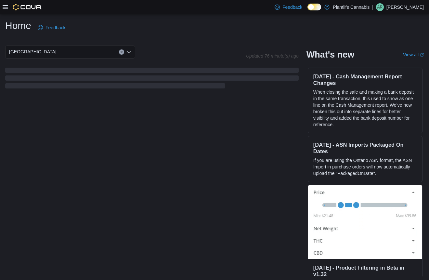 This screenshot has width=429, height=280. What do you see at coordinates (380, 7) in the screenshot?
I see `span: AR` at bounding box center [380, 7].